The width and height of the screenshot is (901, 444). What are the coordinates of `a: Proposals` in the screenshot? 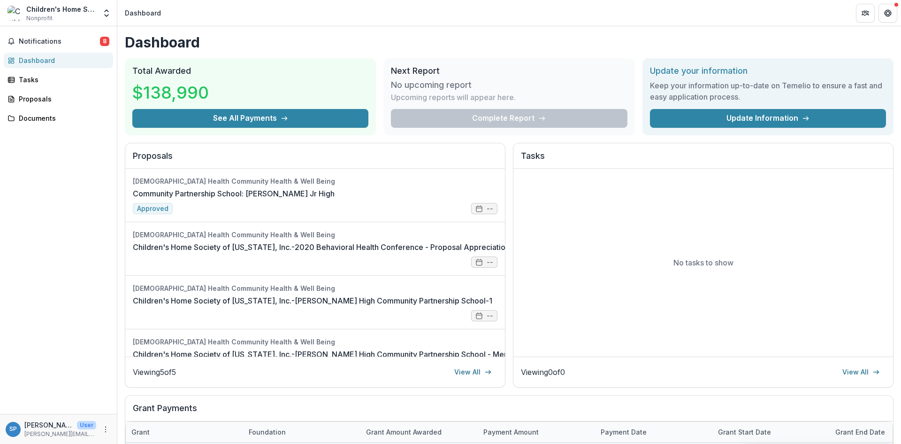 It's located at (58, 99).